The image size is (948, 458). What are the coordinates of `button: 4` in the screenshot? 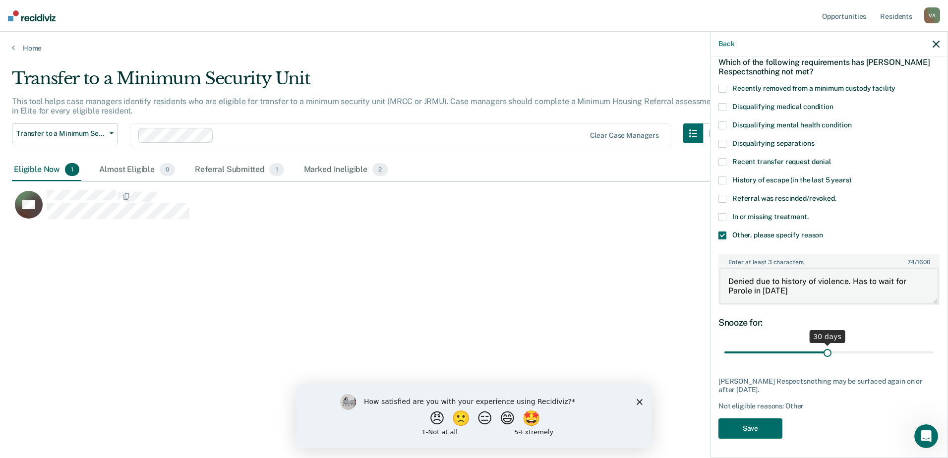 It's located at (212, 34).